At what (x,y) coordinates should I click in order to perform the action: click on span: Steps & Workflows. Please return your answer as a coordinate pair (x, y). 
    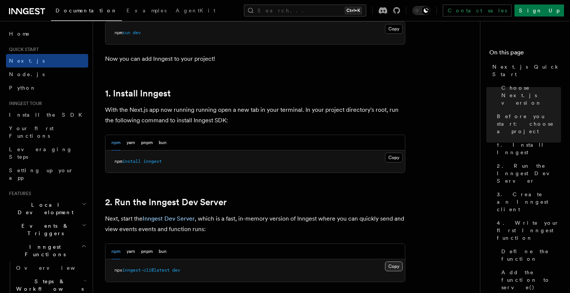
    Looking at the image, I should click on (48, 285).